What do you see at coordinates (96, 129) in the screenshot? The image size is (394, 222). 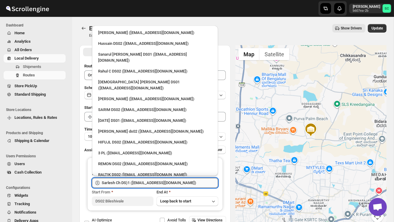 I see `span: Time Per Stop` at bounding box center [96, 129].